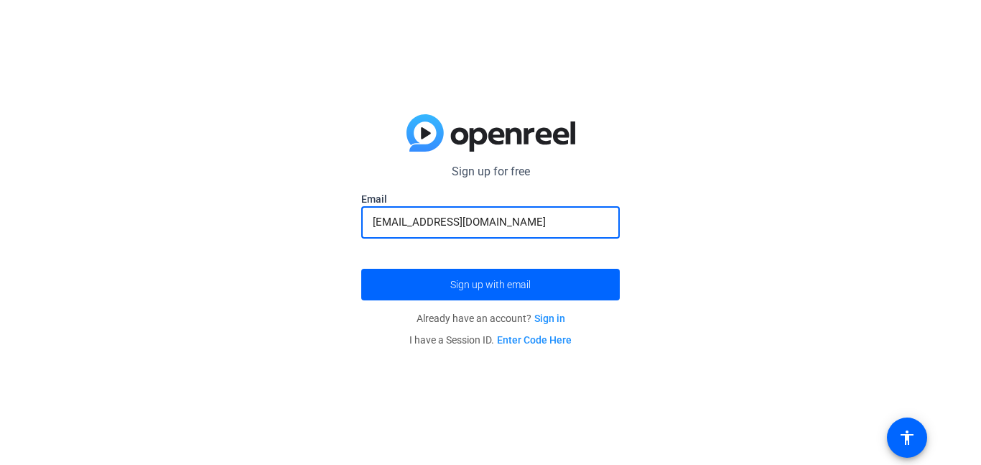 Image resolution: width=981 pixels, height=465 pixels. What do you see at coordinates (907, 437) in the screenshot?
I see `mat-icon: accessibility` at bounding box center [907, 437].